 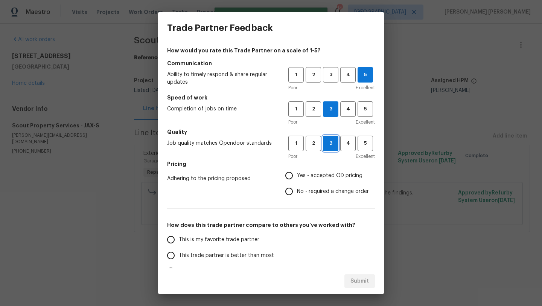 I want to click on span: Ability to timely respond & share regular updates, so click(x=222, y=78).